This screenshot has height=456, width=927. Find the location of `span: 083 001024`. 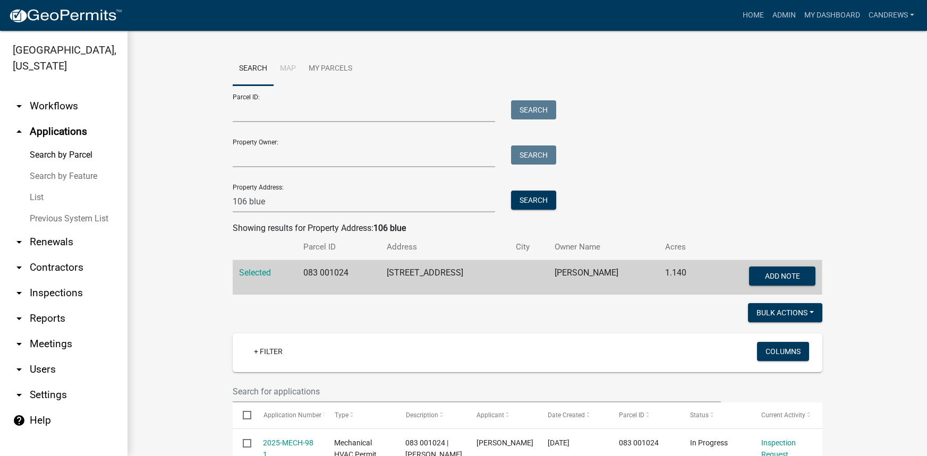

span: 083 001024 is located at coordinates (639, 443).